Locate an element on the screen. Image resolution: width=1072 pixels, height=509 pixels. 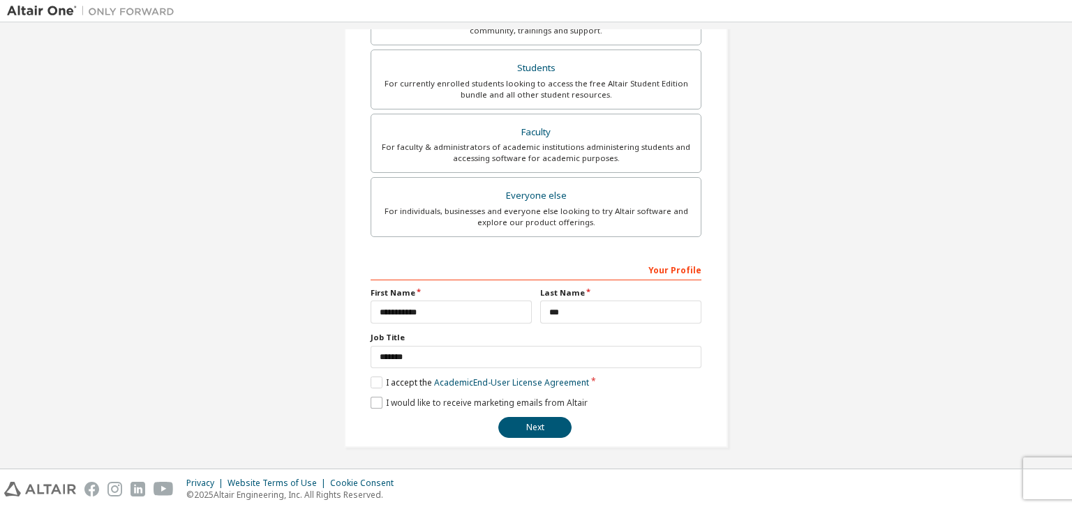
div: For individuals, businesses and everyone else looking to try Altair software and explore our prod... is located at coordinates (536, 217).